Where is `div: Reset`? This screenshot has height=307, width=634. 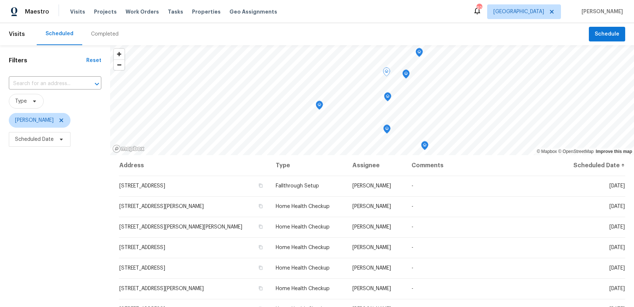 div: Reset is located at coordinates (94, 61).